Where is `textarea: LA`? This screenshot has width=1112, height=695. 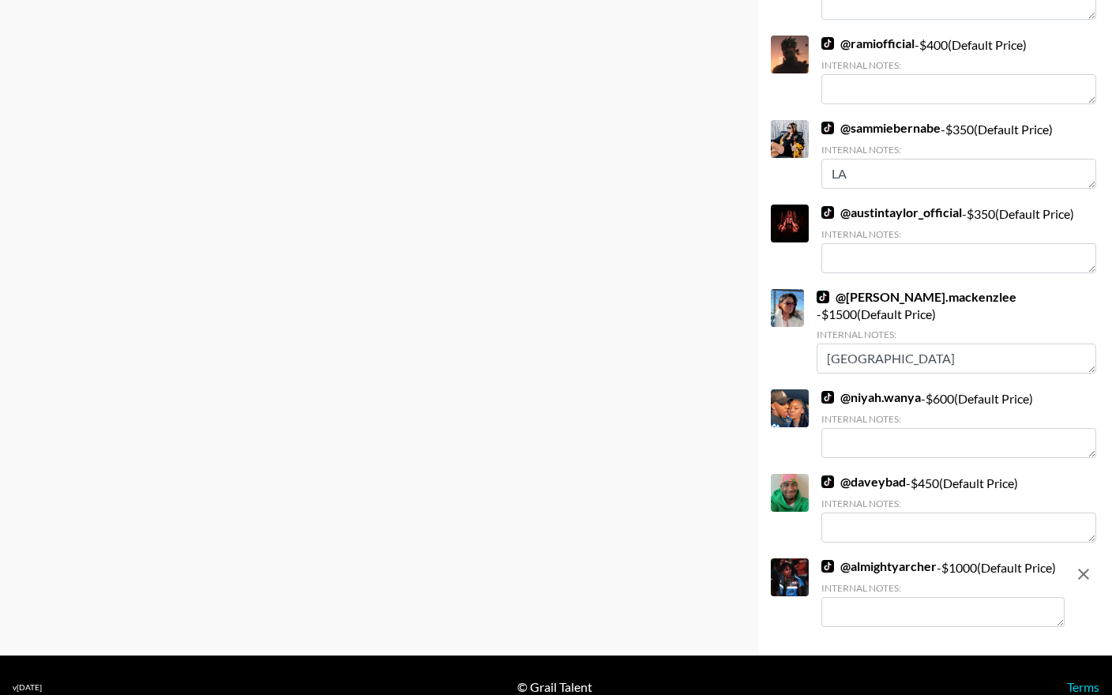
textarea: LA is located at coordinates (959, 174).